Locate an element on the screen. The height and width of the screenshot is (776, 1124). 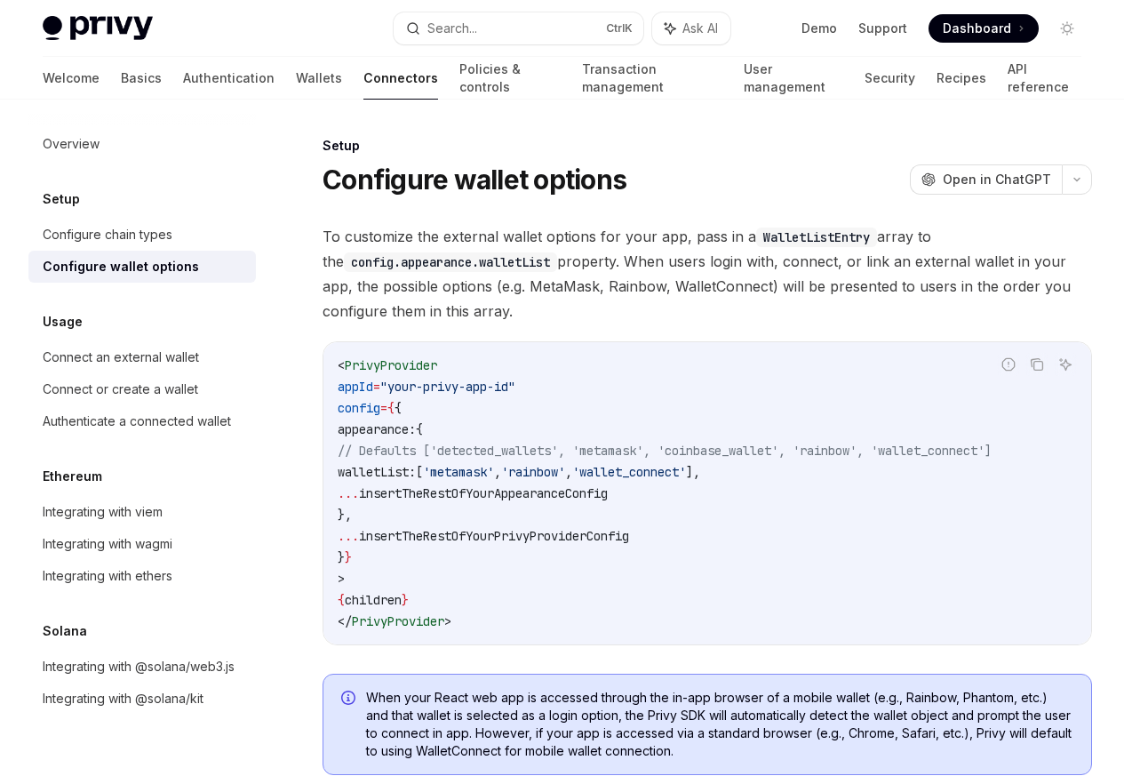
div: Integrating with @solana/kit is located at coordinates (123, 698).